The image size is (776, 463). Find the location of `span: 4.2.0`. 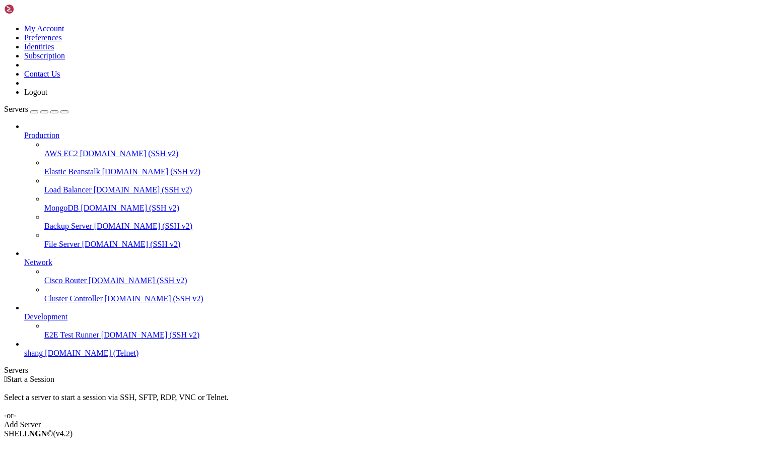

span: 4.2.0 is located at coordinates (63, 433).